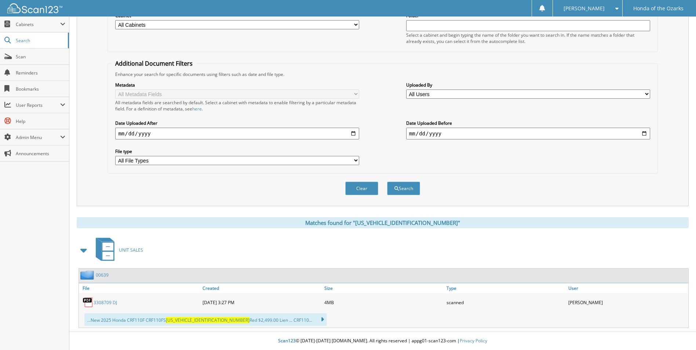 Image resolution: width=696 pixels, height=350 pixels. What do you see at coordinates (262, 288) in the screenshot?
I see `a: Created` at bounding box center [262, 288].